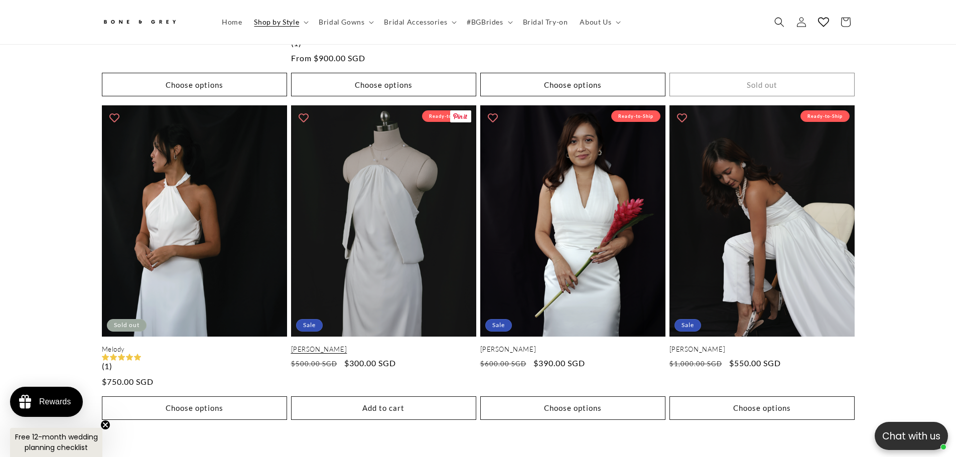  What do you see at coordinates (419, 22) in the screenshot?
I see `summary: Bridal Accessories` at bounding box center [419, 22].